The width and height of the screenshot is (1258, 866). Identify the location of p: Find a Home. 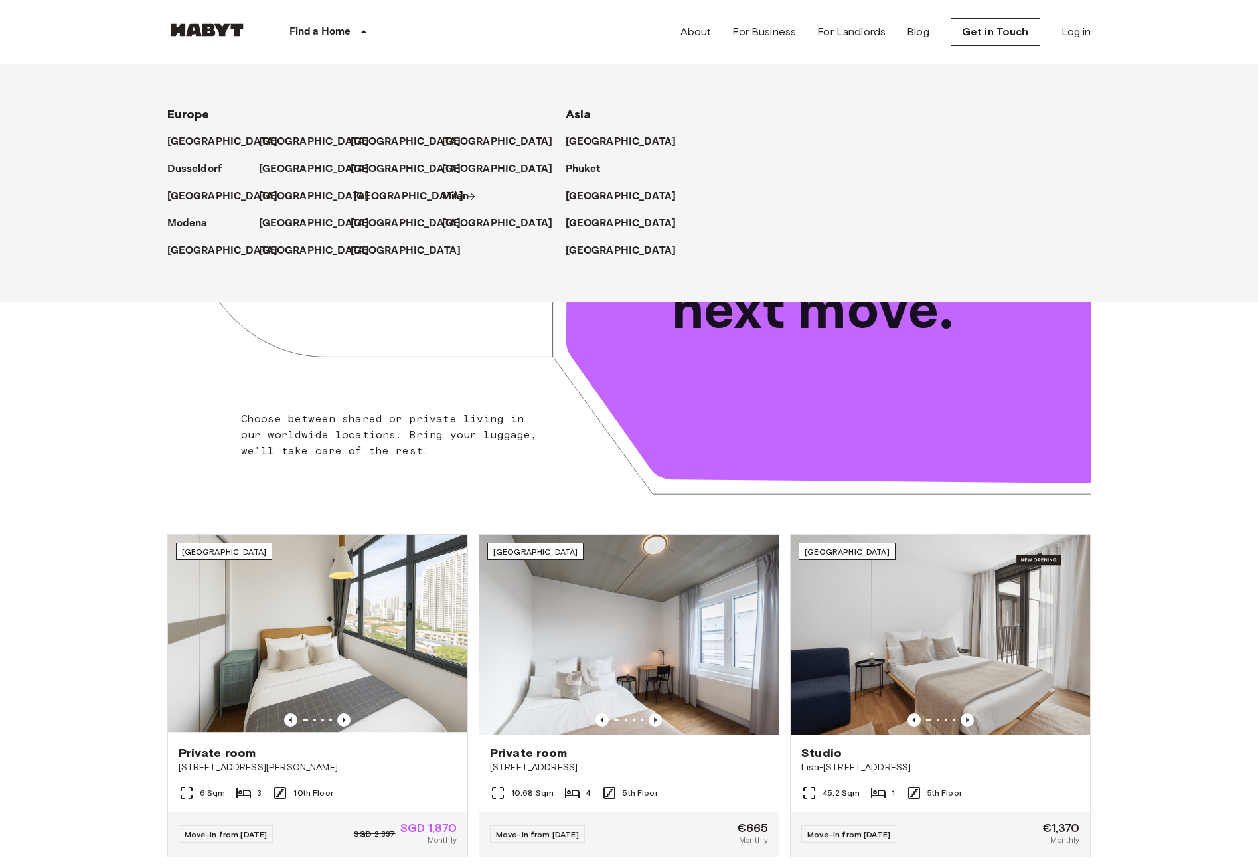
(320, 32).